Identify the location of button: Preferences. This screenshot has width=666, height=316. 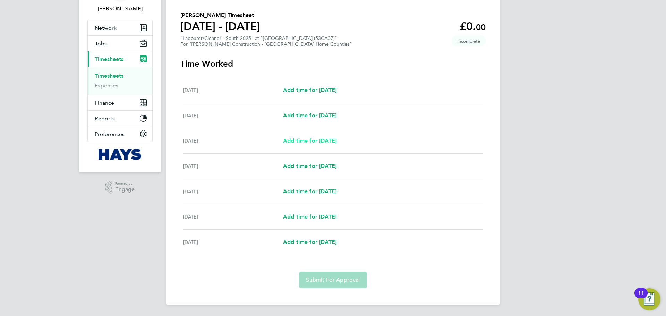
(120, 134).